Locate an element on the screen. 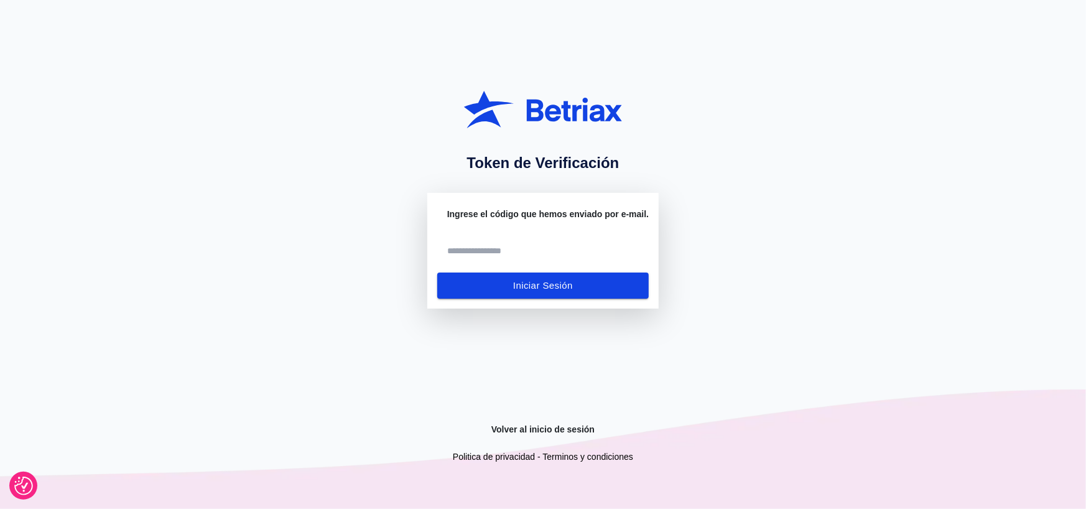  img: Revisit consent button is located at coordinates (24, 486).